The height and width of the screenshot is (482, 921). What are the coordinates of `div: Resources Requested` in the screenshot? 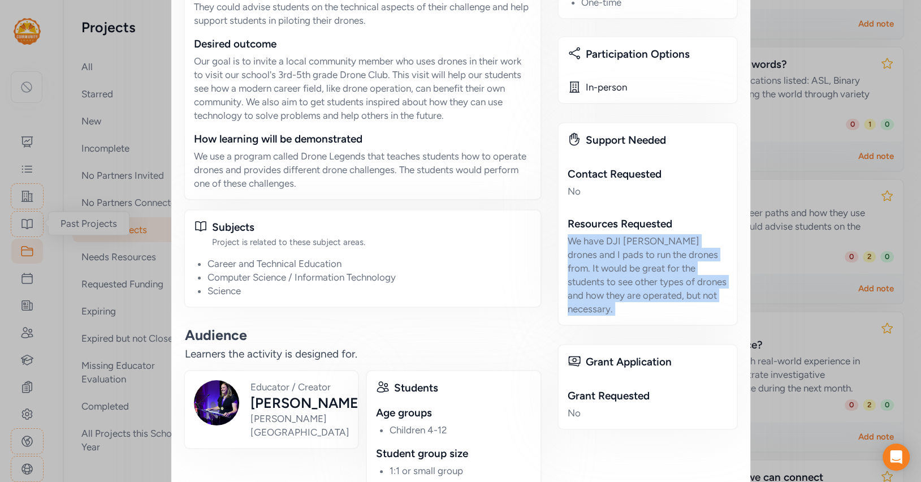 It's located at (647, 224).